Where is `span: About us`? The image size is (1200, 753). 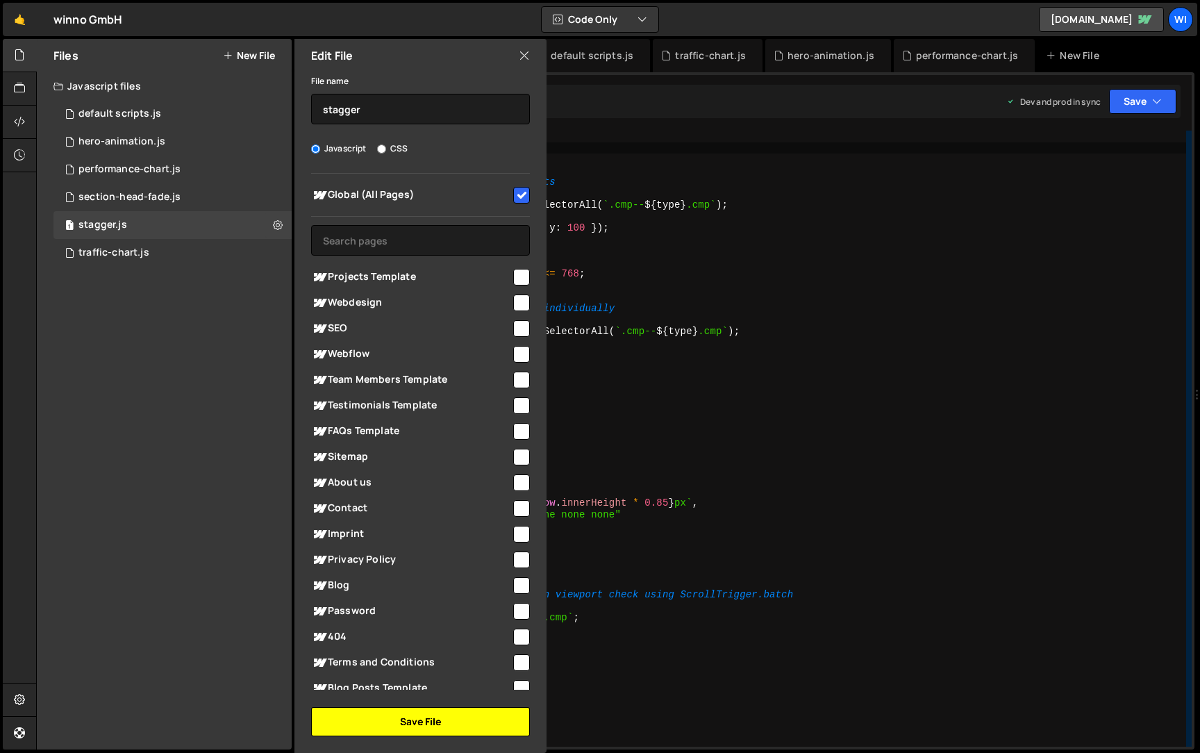
span: About us is located at coordinates (411, 483).